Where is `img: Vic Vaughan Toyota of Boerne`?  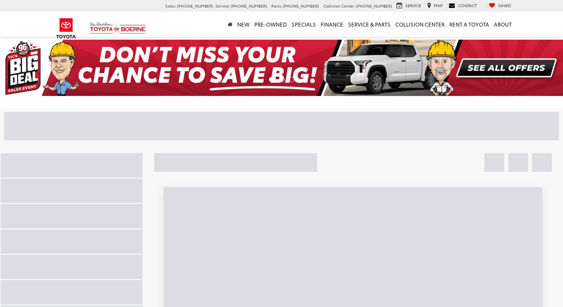
img: Vic Vaughan Toyota of Boerne is located at coordinates (118, 28).